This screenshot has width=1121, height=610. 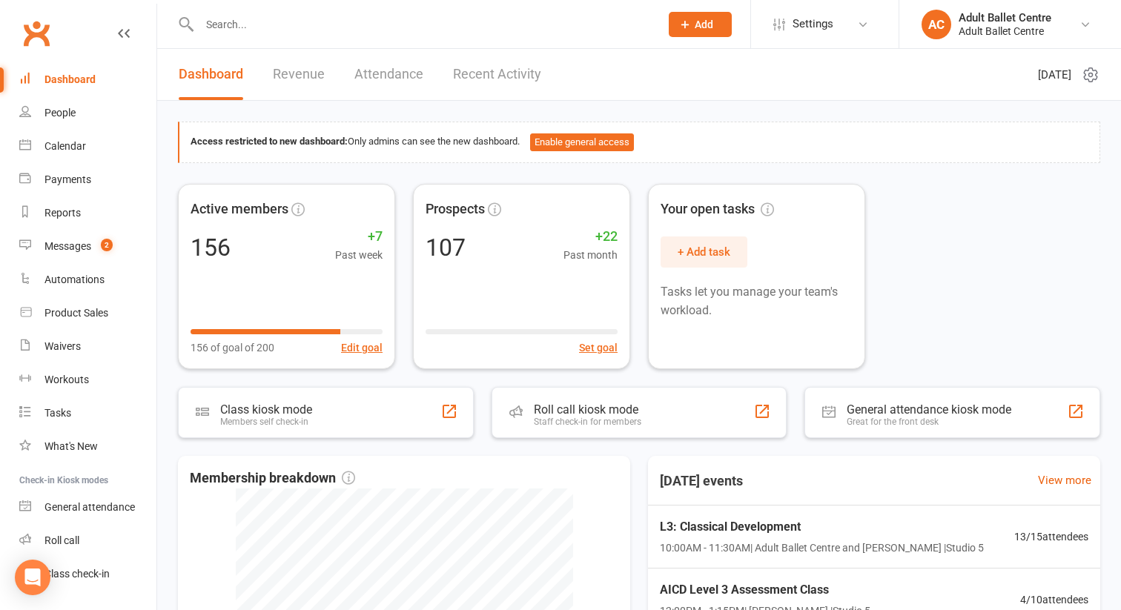 What do you see at coordinates (88, 346) in the screenshot?
I see `a: Waivers` at bounding box center [88, 346].